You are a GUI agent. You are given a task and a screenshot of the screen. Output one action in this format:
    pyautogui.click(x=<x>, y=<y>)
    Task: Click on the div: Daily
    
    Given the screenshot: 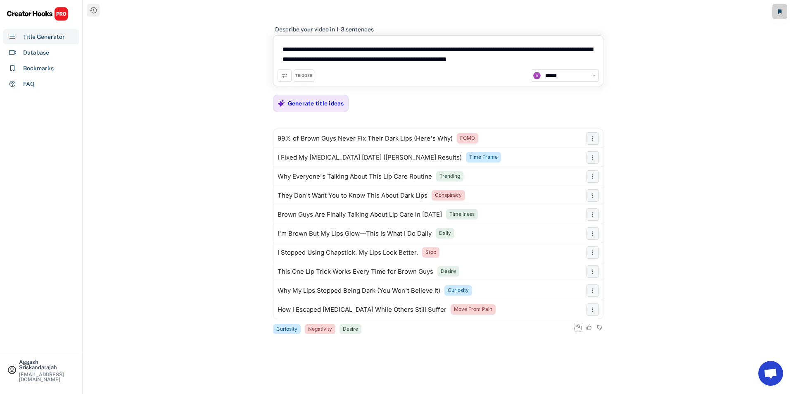 What is the action you would take?
    pyautogui.click(x=445, y=233)
    